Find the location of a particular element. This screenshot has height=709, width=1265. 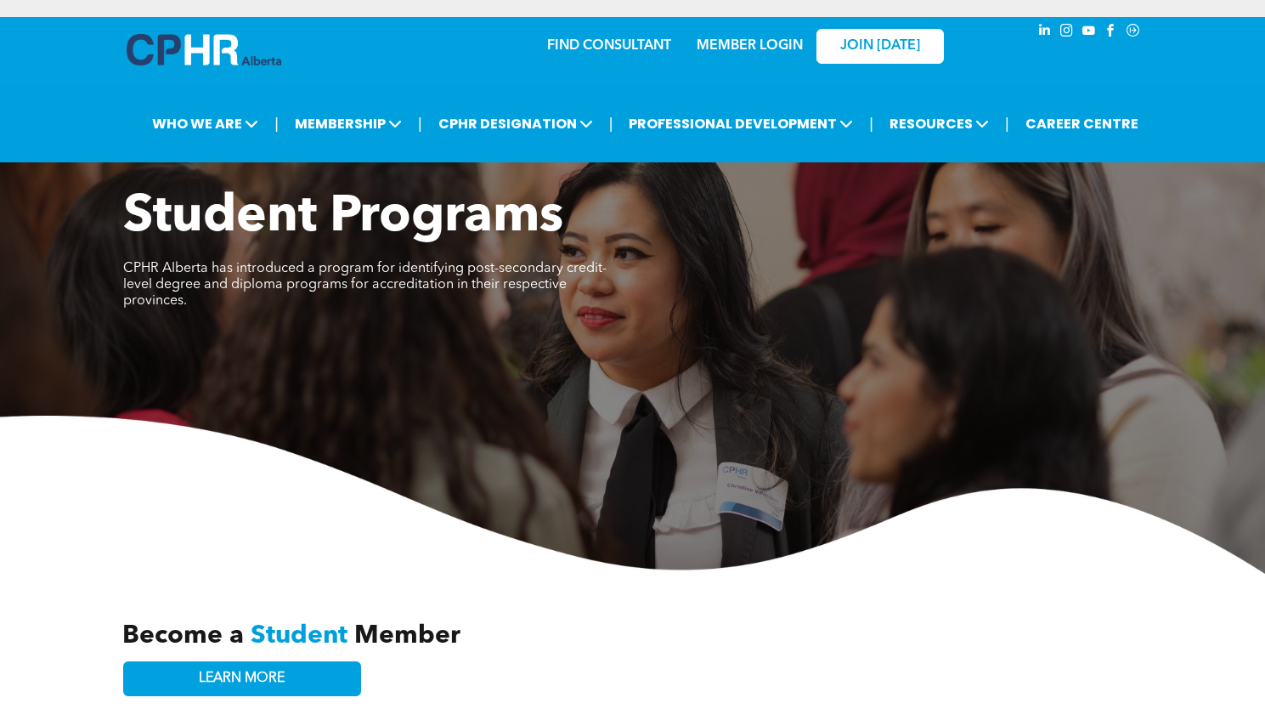

span: WHO WE ARE is located at coordinates (205, 123).